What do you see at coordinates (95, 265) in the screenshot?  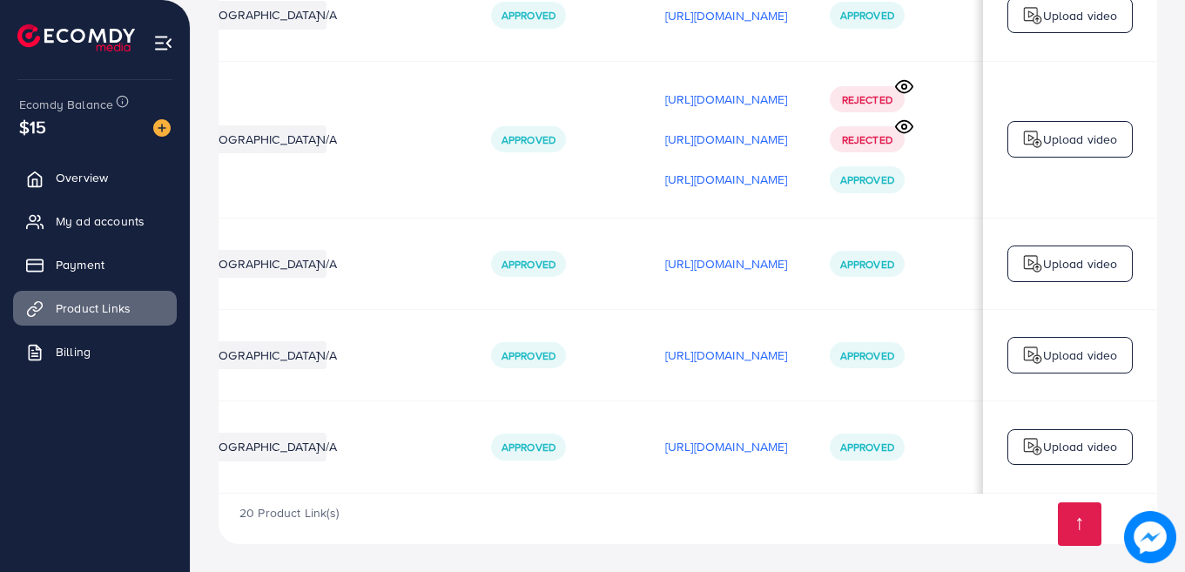 I see `a: Payment` at bounding box center [95, 265].